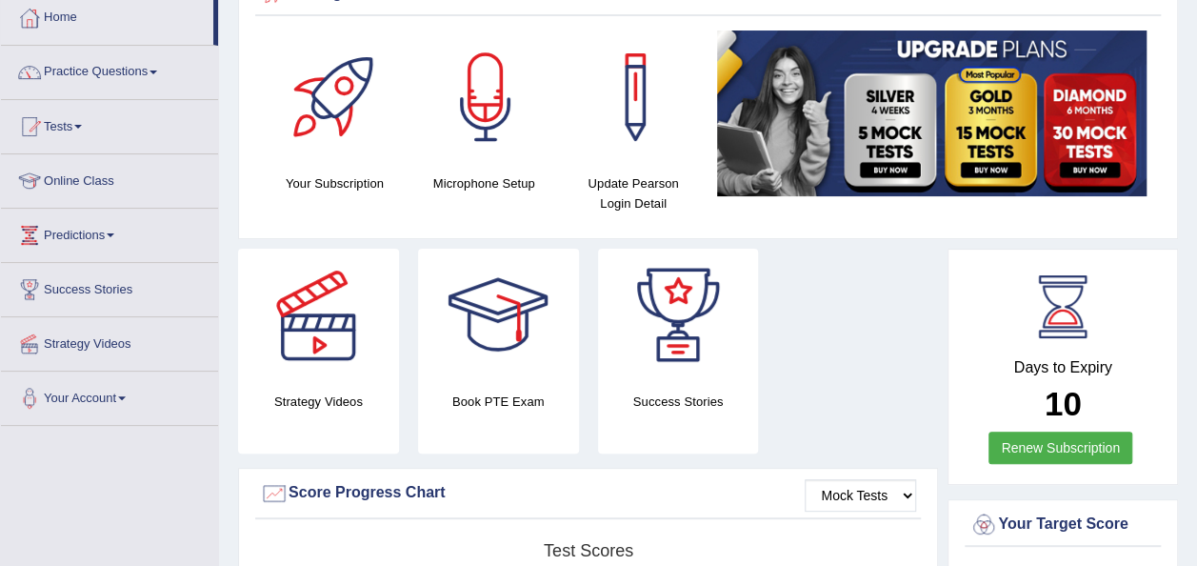 This screenshot has height=566, width=1197. I want to click on div: Your Target Score, so click(1063, 525).